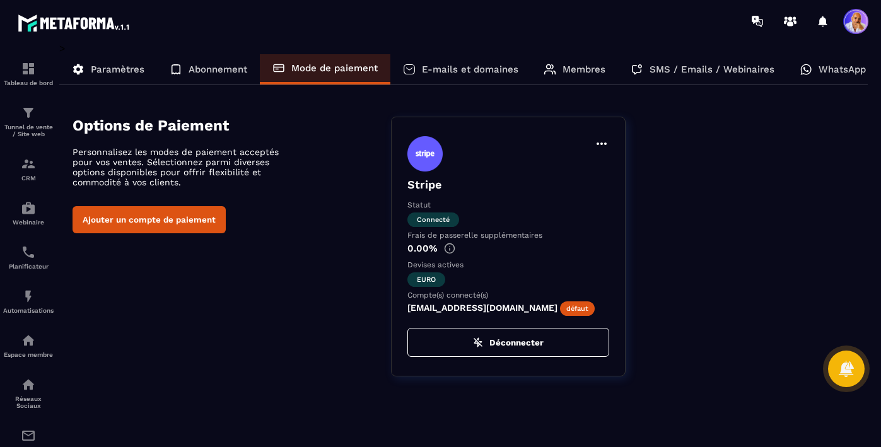 Image resolution: width=881 pixels, height=447 pixels. What do you see at coordinates (149, 220) in the screenshot?
I see `button: Ajouter un compte de paiement` at bounding box center [149, 220].